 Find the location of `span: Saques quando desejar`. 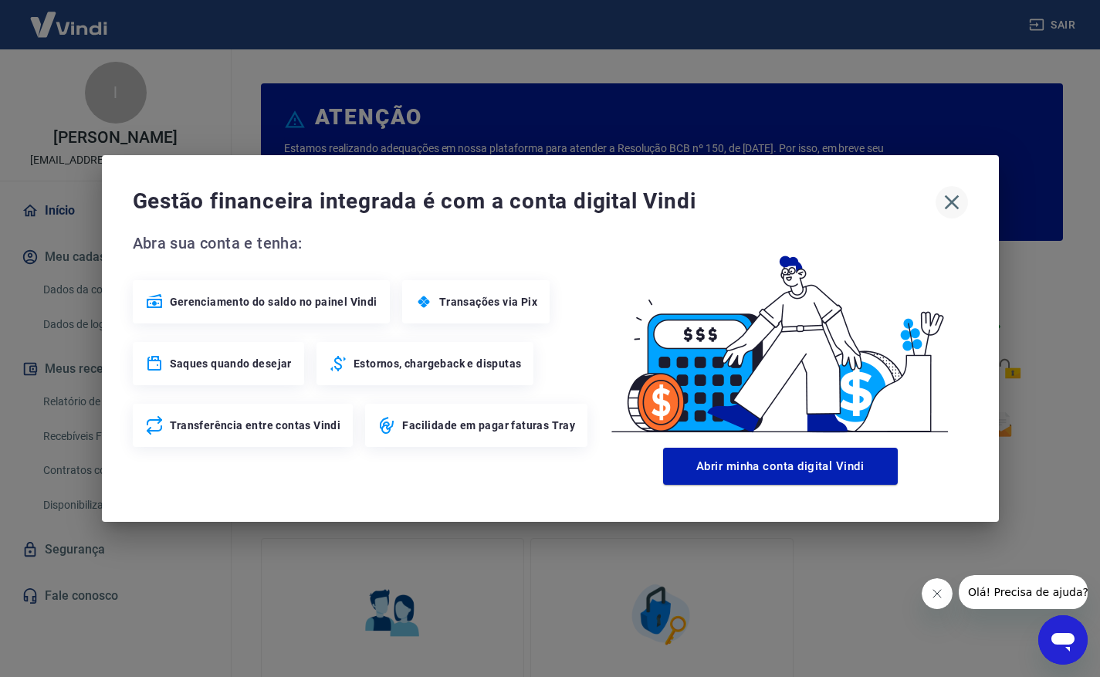

span: Saques quando desejar is located at coordinates (231, 364).